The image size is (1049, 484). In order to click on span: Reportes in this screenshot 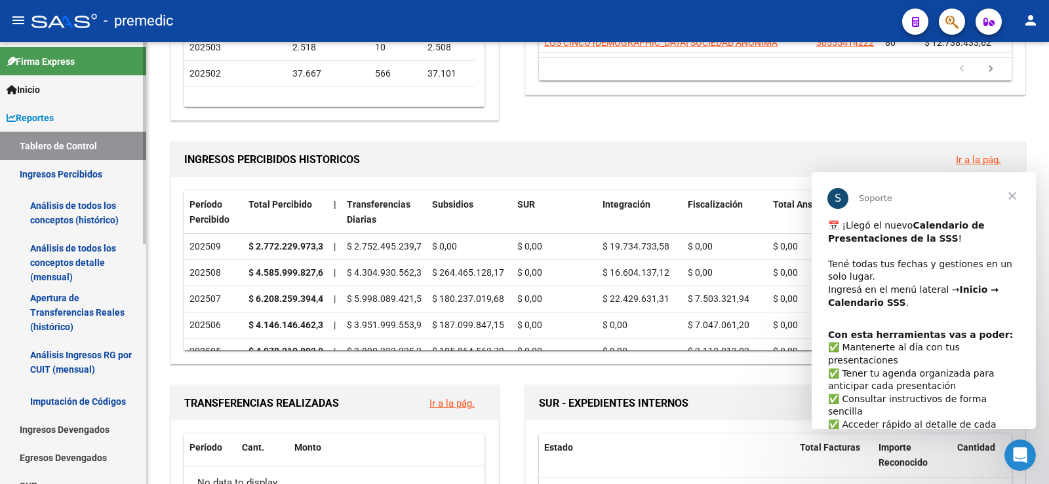, I will do `click(30, 118)`.